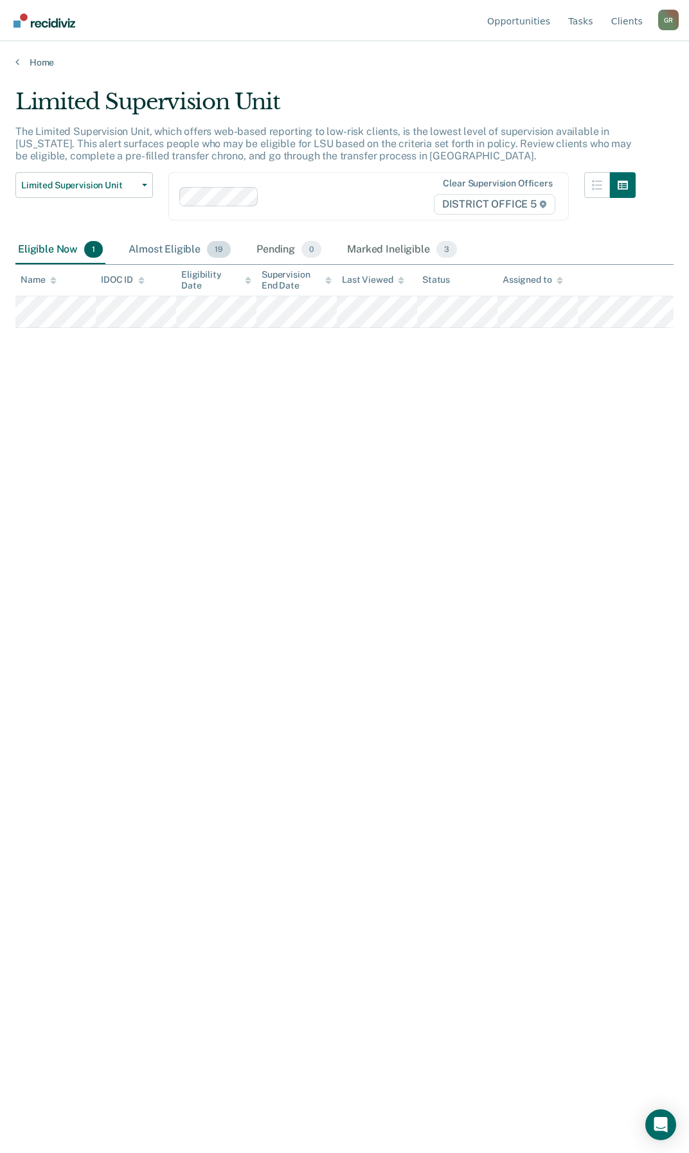 Image resolution: width=689 pixels, height=1153 pixels. I want to click on div: Limited Supervision Unit, so click(325, 107).